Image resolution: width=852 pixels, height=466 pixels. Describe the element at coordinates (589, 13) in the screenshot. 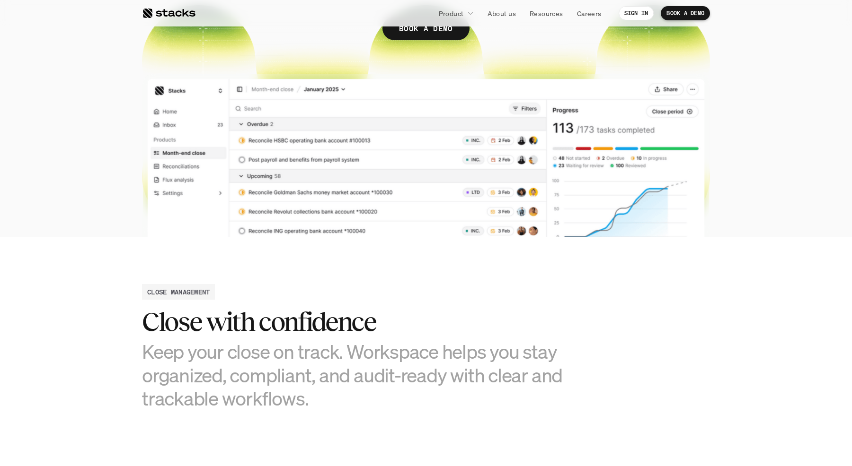

I see `p: Careers` at that location.